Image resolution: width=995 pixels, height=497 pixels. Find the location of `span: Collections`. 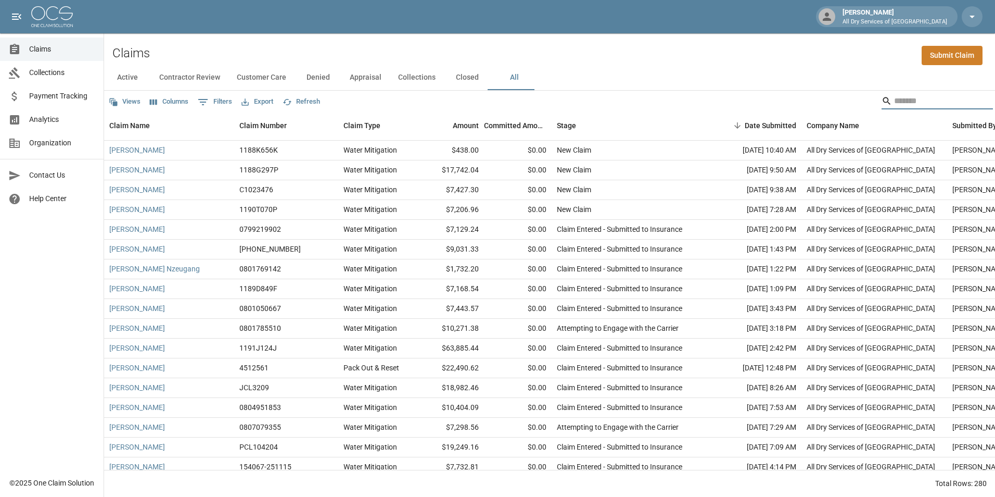

span: Collections is located at coordinates (62, 72).